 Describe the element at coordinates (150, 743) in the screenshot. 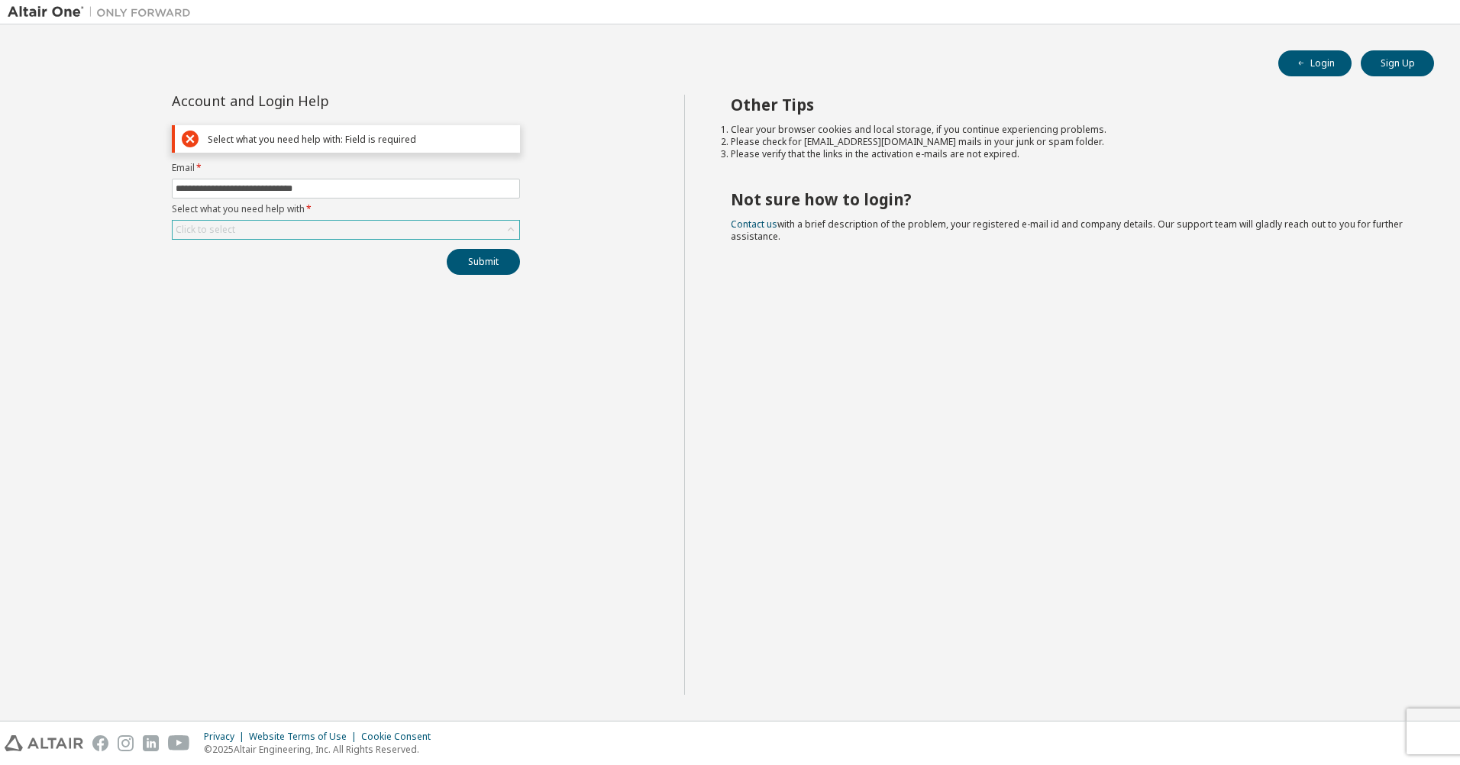

I see `img: linkedin.svg` at that location.